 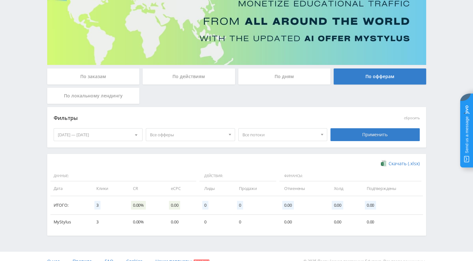 I want to click on span: Действия:, so click(x=238, y=176).